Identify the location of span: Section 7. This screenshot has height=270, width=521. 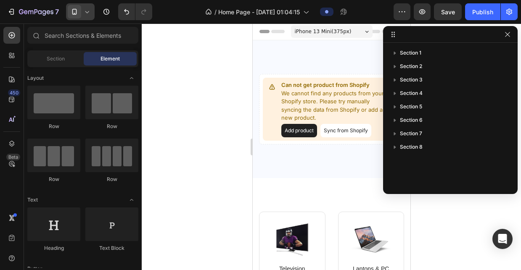
(411, 134).